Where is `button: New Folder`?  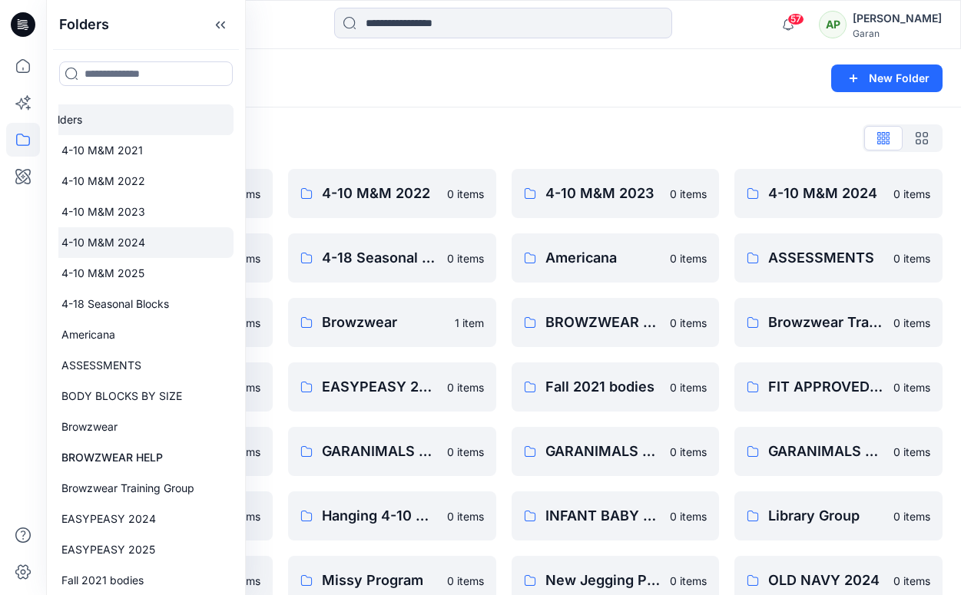 button: New Folder is located at coordinates (886, 78).